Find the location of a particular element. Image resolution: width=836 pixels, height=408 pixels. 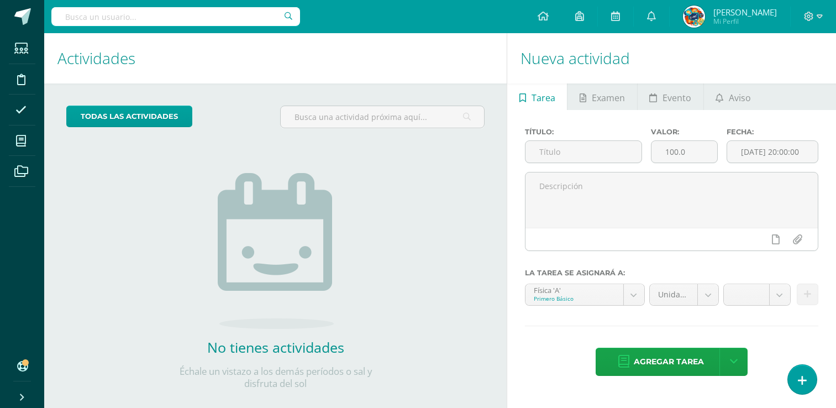

span: Evento is located at coordinates (677, 98).